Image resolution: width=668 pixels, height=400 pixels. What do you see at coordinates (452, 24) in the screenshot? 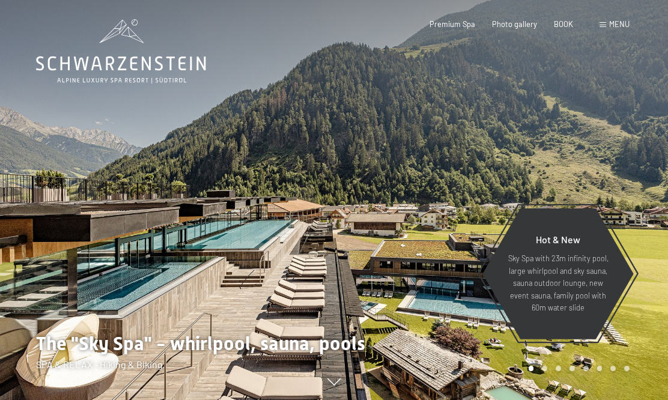
I see `a: Premium Spa` at bounding box center [452, 24].